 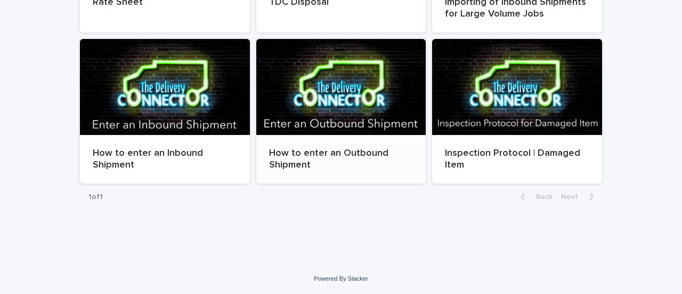 What do you see at coordinates (517, 111) in the screenshot?
I see `a: Inspection Protocol | Damaged Item` at bounding box center [517, 111].